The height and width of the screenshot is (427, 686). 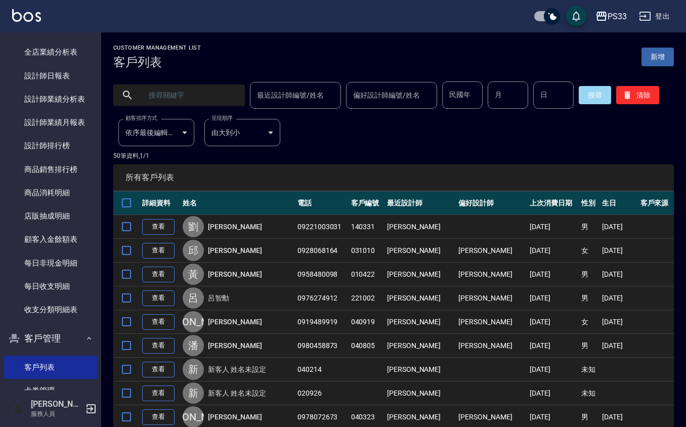 I want to click on img: Logo, so click(x=26, y=15).